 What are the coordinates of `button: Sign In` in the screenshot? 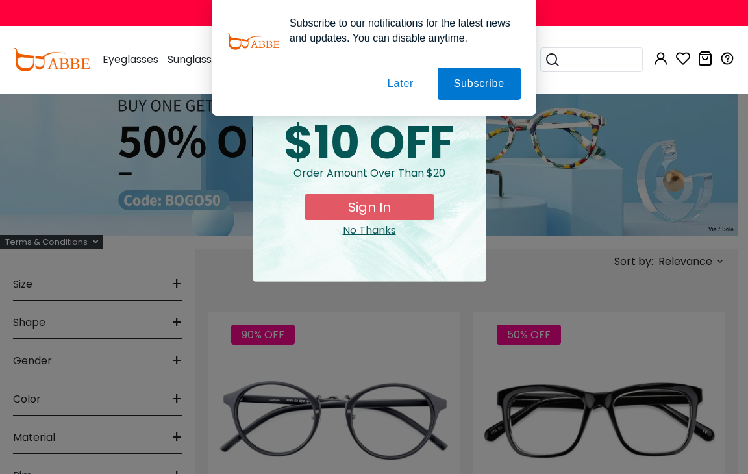 It's located at (369, 207).